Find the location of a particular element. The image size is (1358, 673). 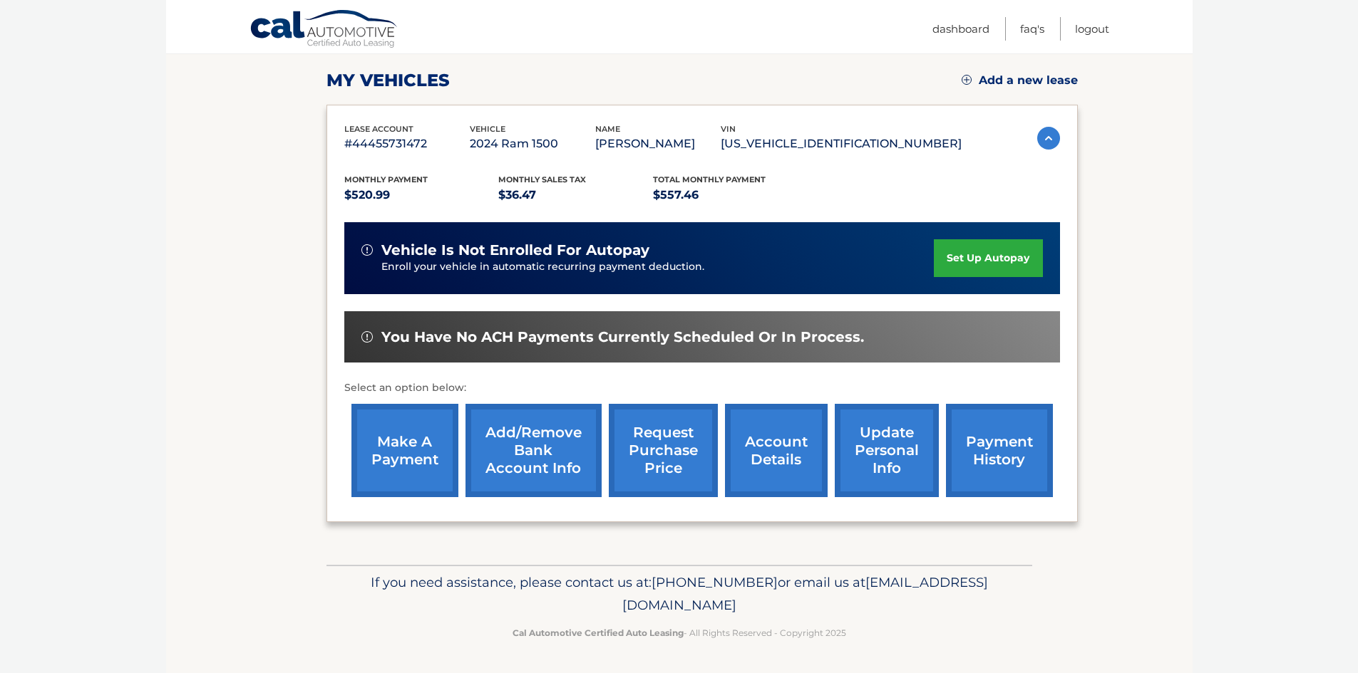

a: update personal info is located at coordinates (886, 450).